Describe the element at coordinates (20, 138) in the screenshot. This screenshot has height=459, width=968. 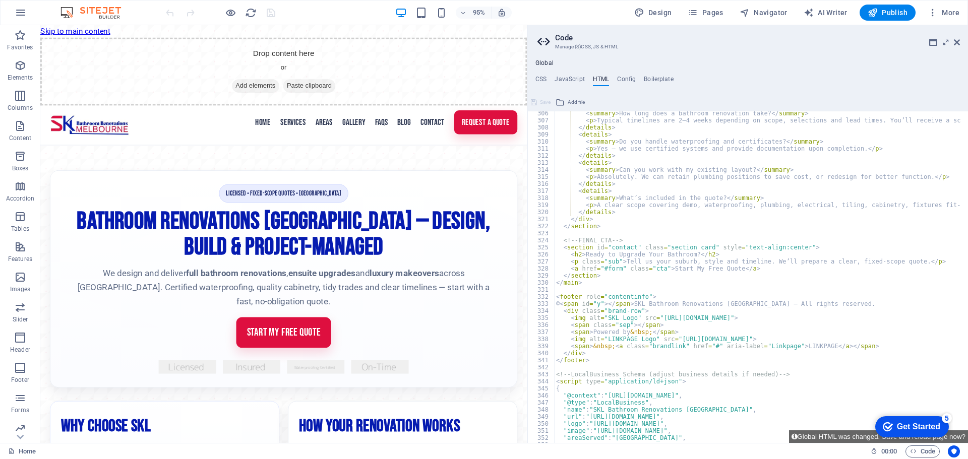
I see `p: Content` at that location.